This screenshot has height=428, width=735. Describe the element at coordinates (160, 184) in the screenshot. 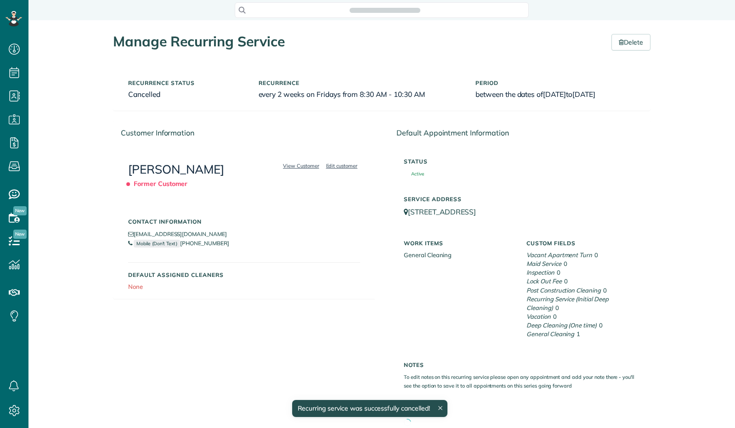

I see `span: Former Customer` at that location.